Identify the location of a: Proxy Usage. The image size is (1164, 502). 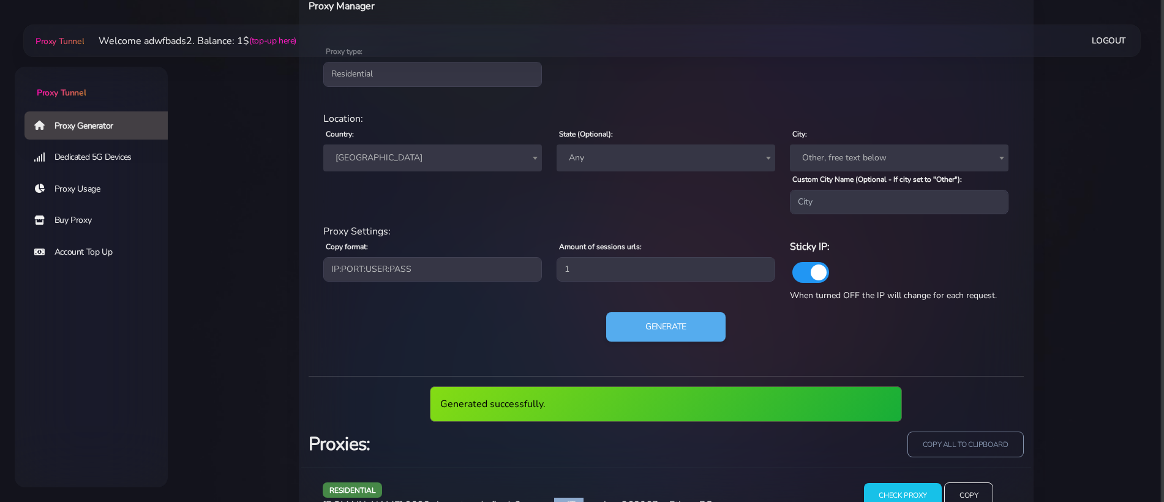
(101, 189).